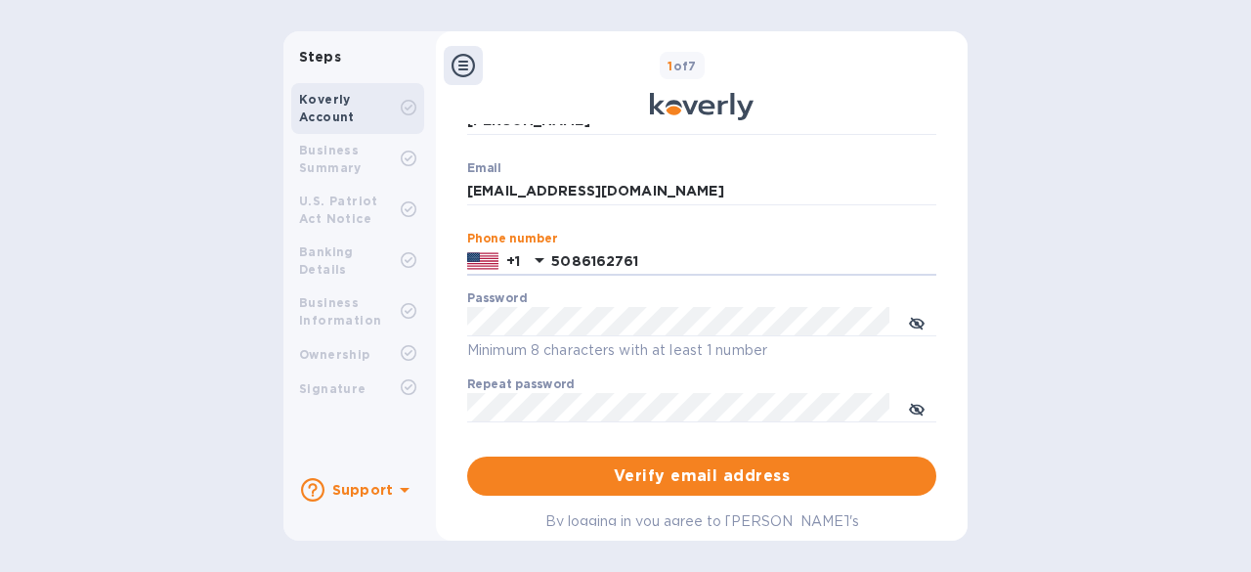  What do you see at coordinates (332, 388) in the screenshot?
I see `b: Signature` at bounding box center [332, 388].